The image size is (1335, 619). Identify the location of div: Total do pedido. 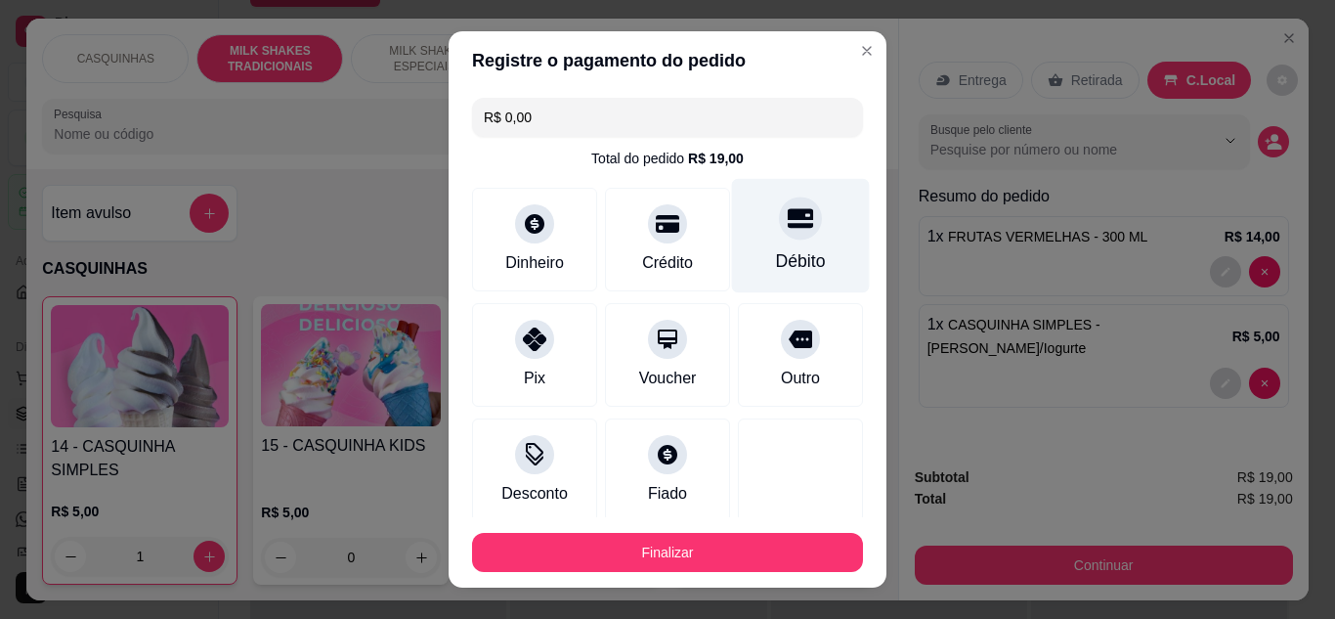
(668, 158).